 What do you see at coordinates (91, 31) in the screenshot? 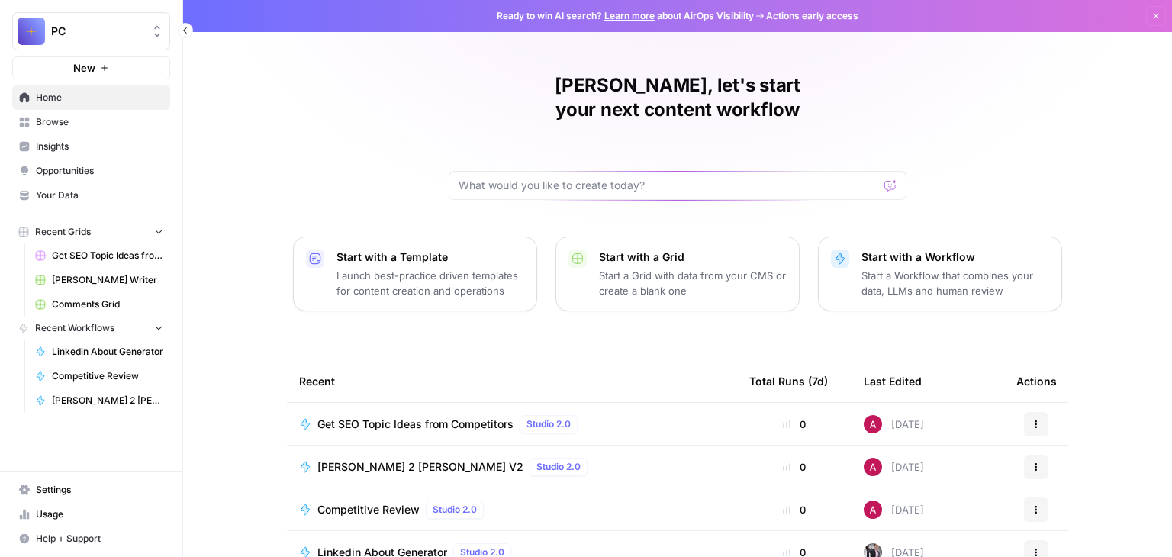
I see `button: Workspace: PC` at bounding box center [91, 31].